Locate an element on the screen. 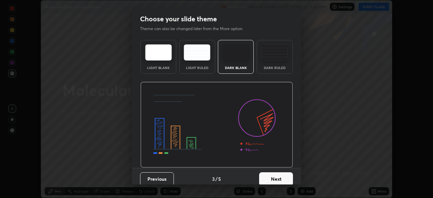  img: lightTheme.e5ed3b09.svg is located at coordinates (158, 52).